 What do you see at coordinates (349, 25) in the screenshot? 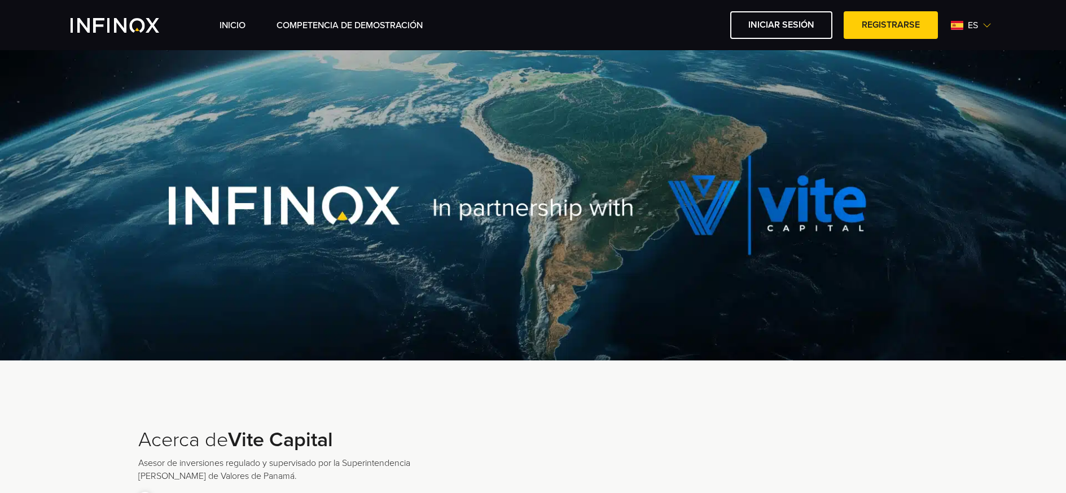
I see `a: Competencia de Demostración` at bounding box center [349, 25].